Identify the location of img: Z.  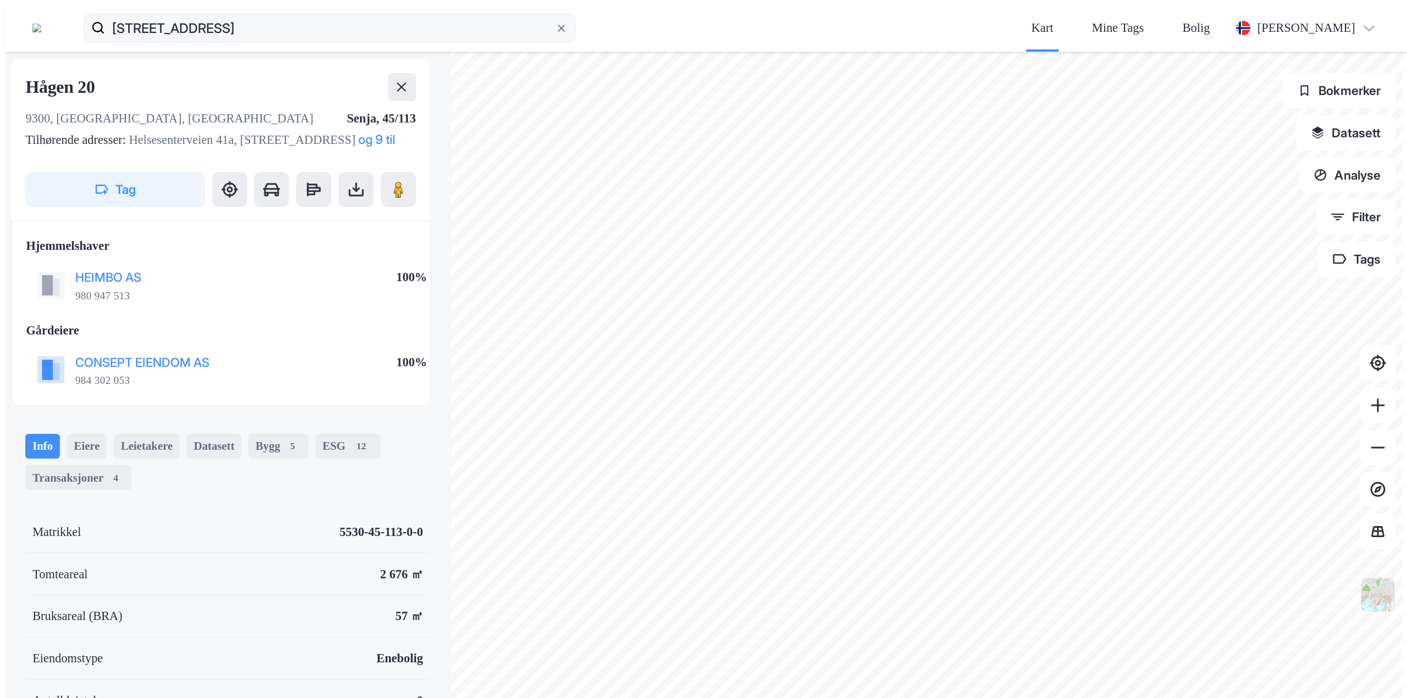
(1378, 595).